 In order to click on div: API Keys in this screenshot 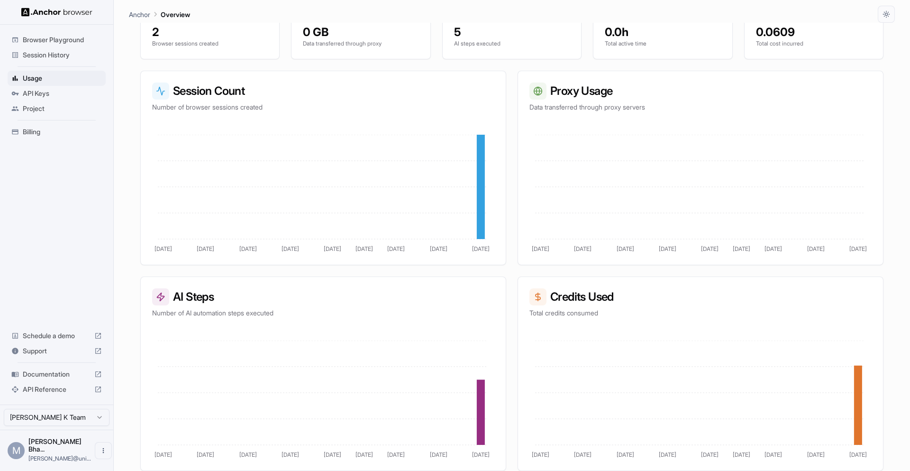, I will do `click(56, 93)`.